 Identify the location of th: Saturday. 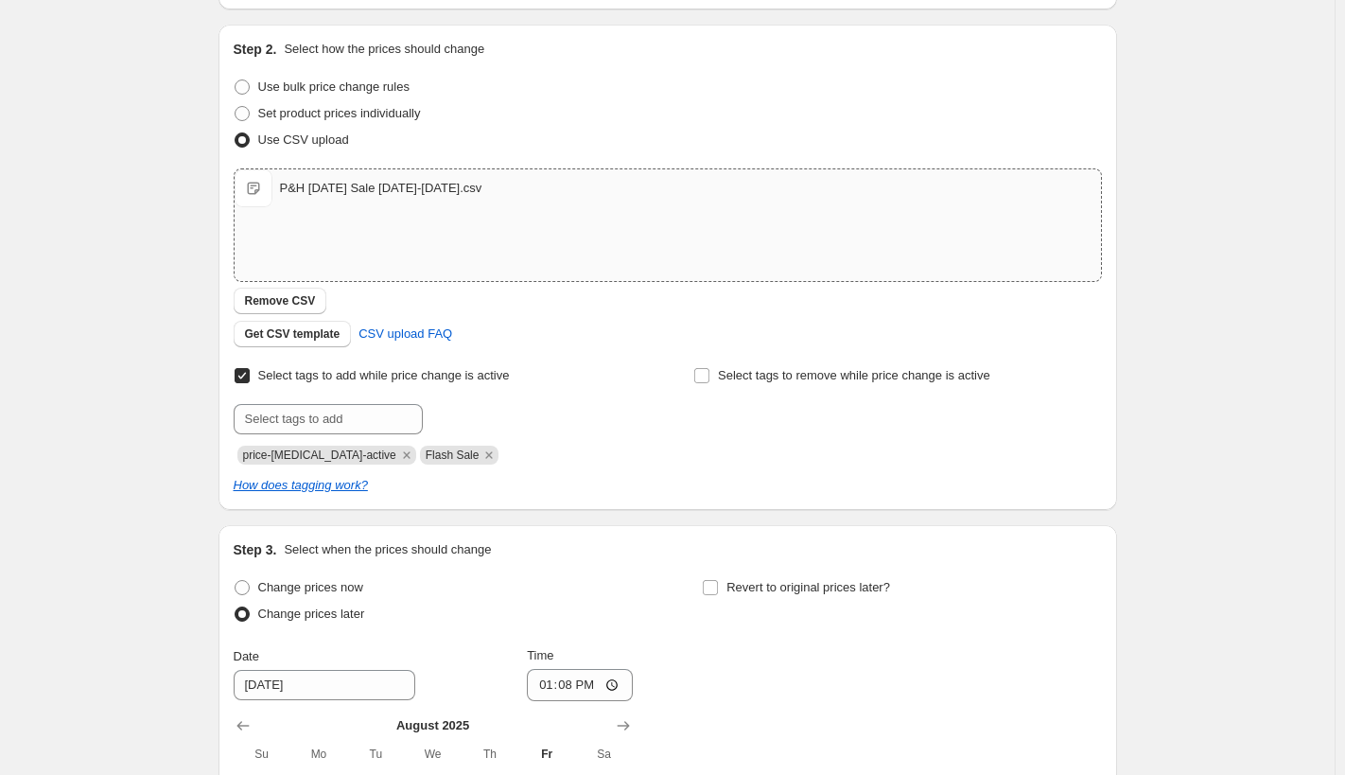
(603, 754).